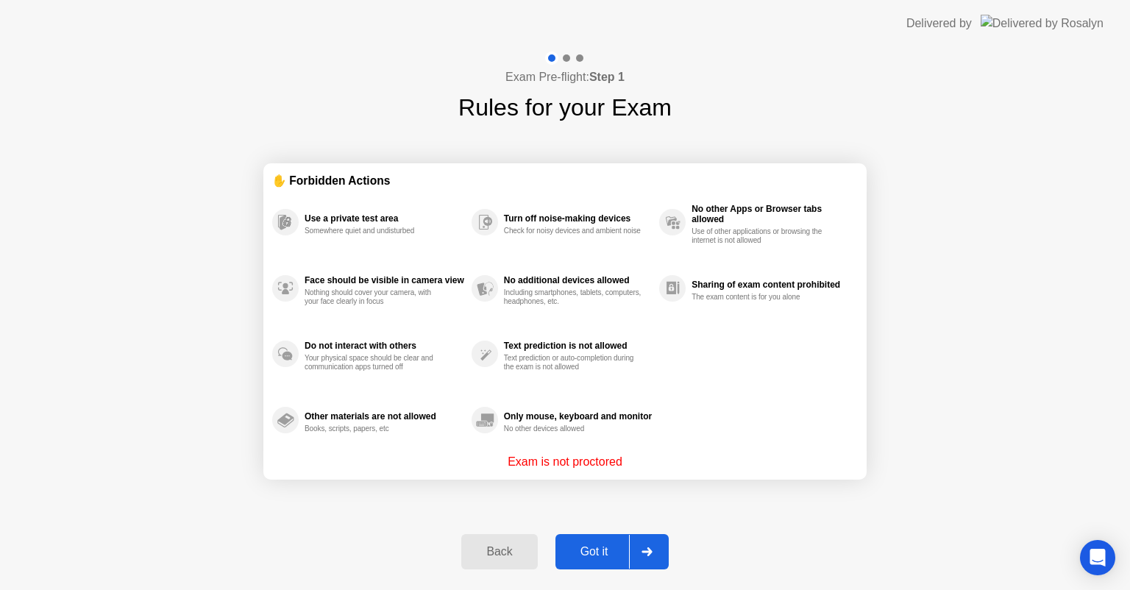 Image resolution: width=1130 pixels, height=590 pixels. Describe the element at coordinates (384, 346) in the screenshot. I see `div: Do not interact with others` at that location.